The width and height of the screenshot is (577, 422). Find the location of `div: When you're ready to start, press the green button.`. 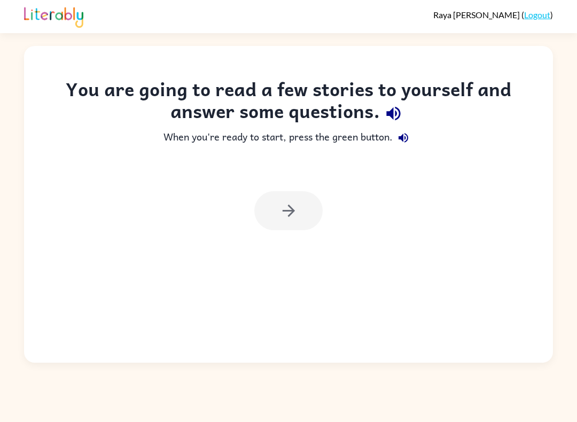

div: When you're ready to start, press the green button. is located at coordinates (289, 138).